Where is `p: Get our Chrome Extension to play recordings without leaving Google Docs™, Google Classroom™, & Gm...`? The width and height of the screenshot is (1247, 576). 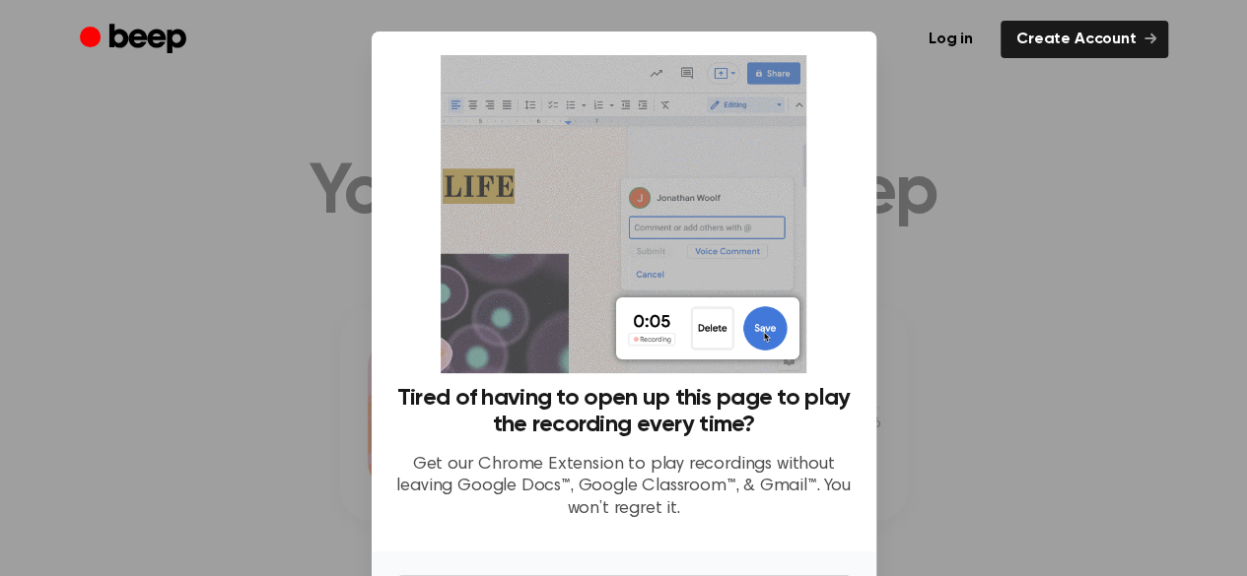 p: Get our Chrome Extension to play recordings without leaving Google Docs™, Google Classroom™, & Gm... is located at coordinates (624, 488).